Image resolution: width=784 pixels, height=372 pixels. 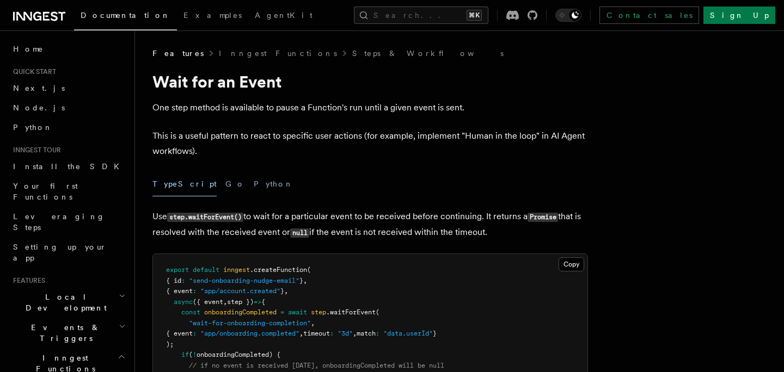 I want to click on a: Python, so click(x=68, y=127).